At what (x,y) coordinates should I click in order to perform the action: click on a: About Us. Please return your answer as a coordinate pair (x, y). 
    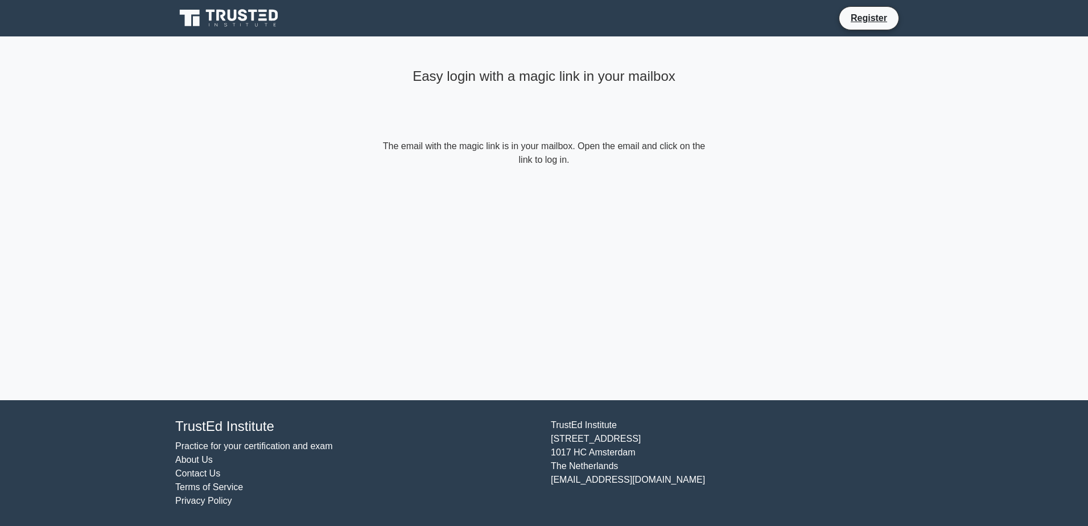
    Looking at the image, I should click on (194, 459).